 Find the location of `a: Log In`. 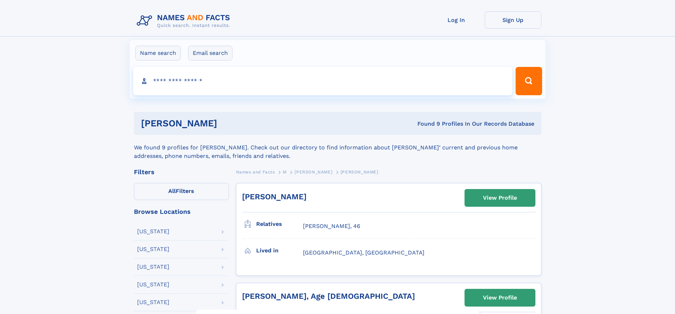

a: Log In is located at coordinates (456, 20).